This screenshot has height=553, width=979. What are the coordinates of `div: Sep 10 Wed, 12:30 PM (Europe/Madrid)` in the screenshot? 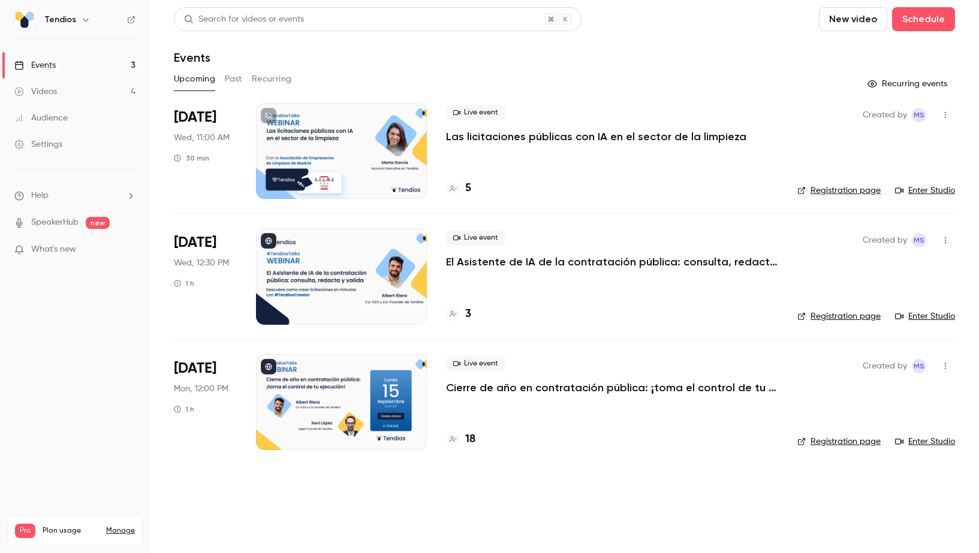 It's located at (205, 276).